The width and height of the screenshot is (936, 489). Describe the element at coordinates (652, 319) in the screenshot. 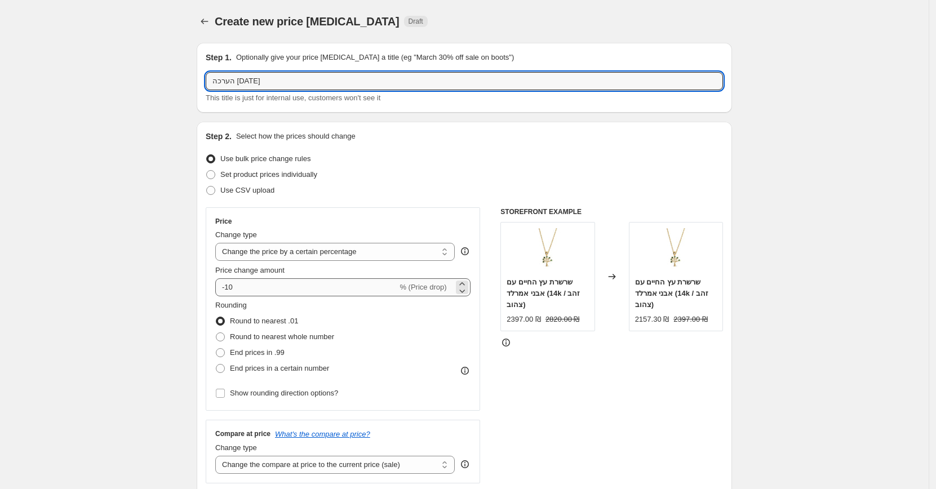

I see `div: 2157.30 ₪` at that location.